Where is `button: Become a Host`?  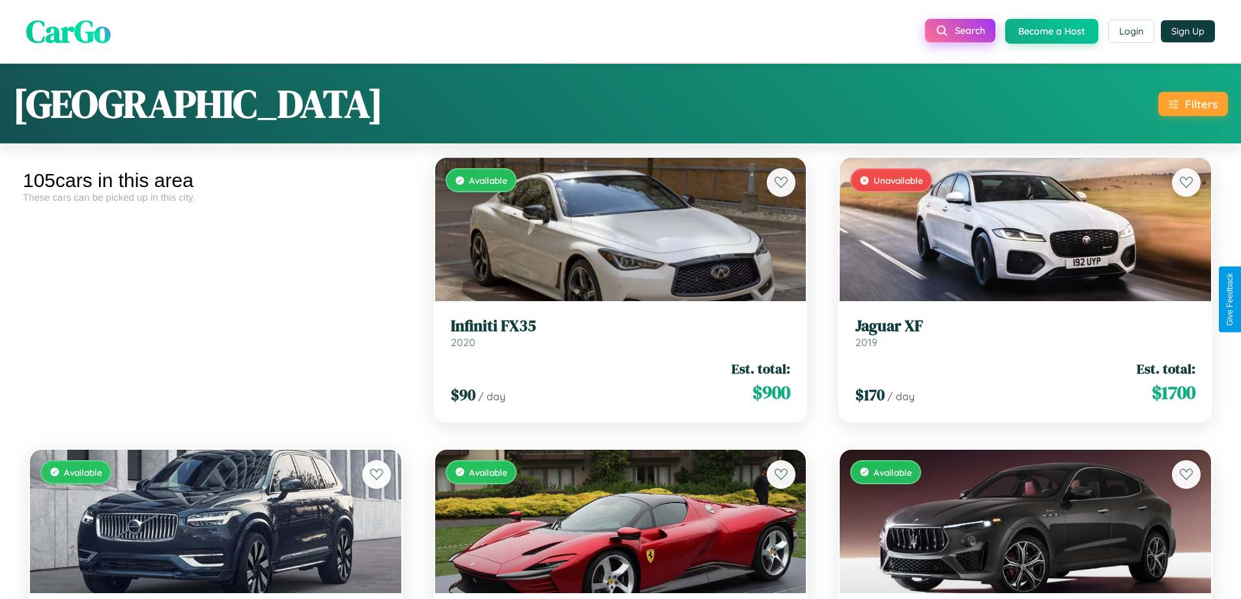
button: Become a Host is located at coordinates (1052, 31).